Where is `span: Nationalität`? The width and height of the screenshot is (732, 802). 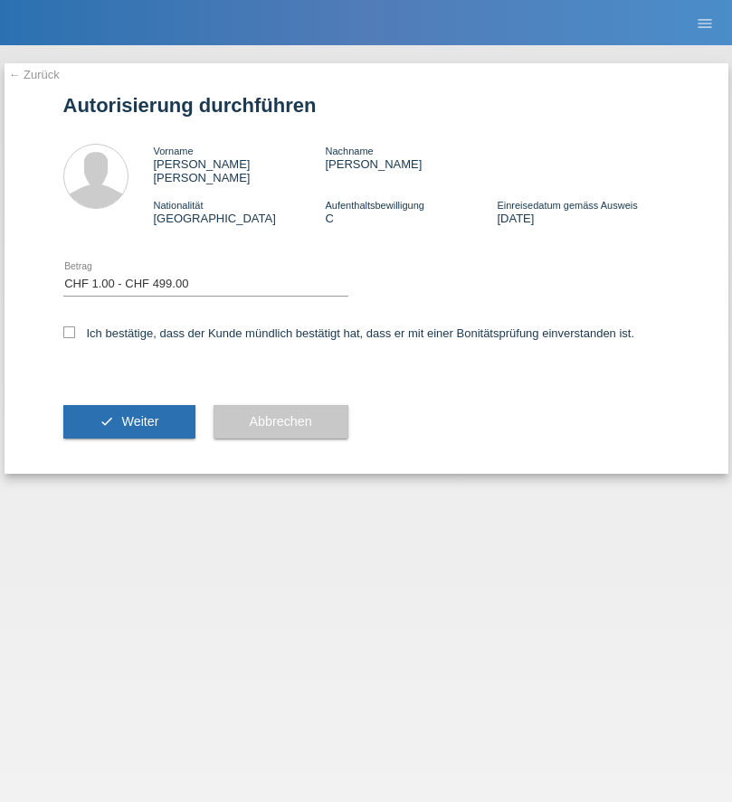
span: Nationalität is located at coordinates (178, 205).